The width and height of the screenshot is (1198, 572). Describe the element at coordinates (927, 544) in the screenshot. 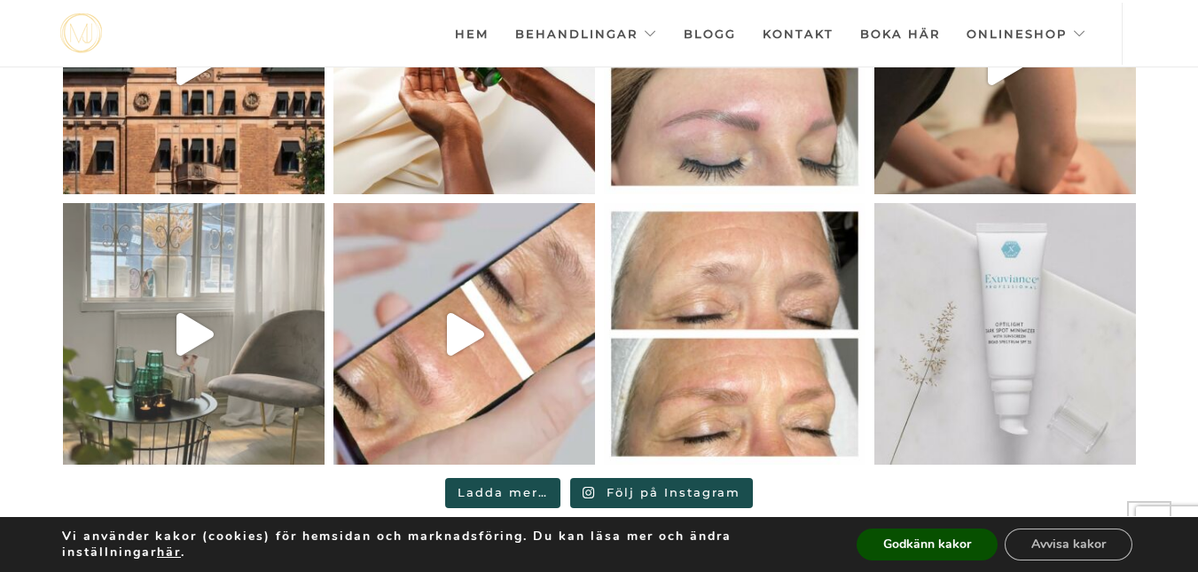

I see `button: Godkänn kakor` at that location.